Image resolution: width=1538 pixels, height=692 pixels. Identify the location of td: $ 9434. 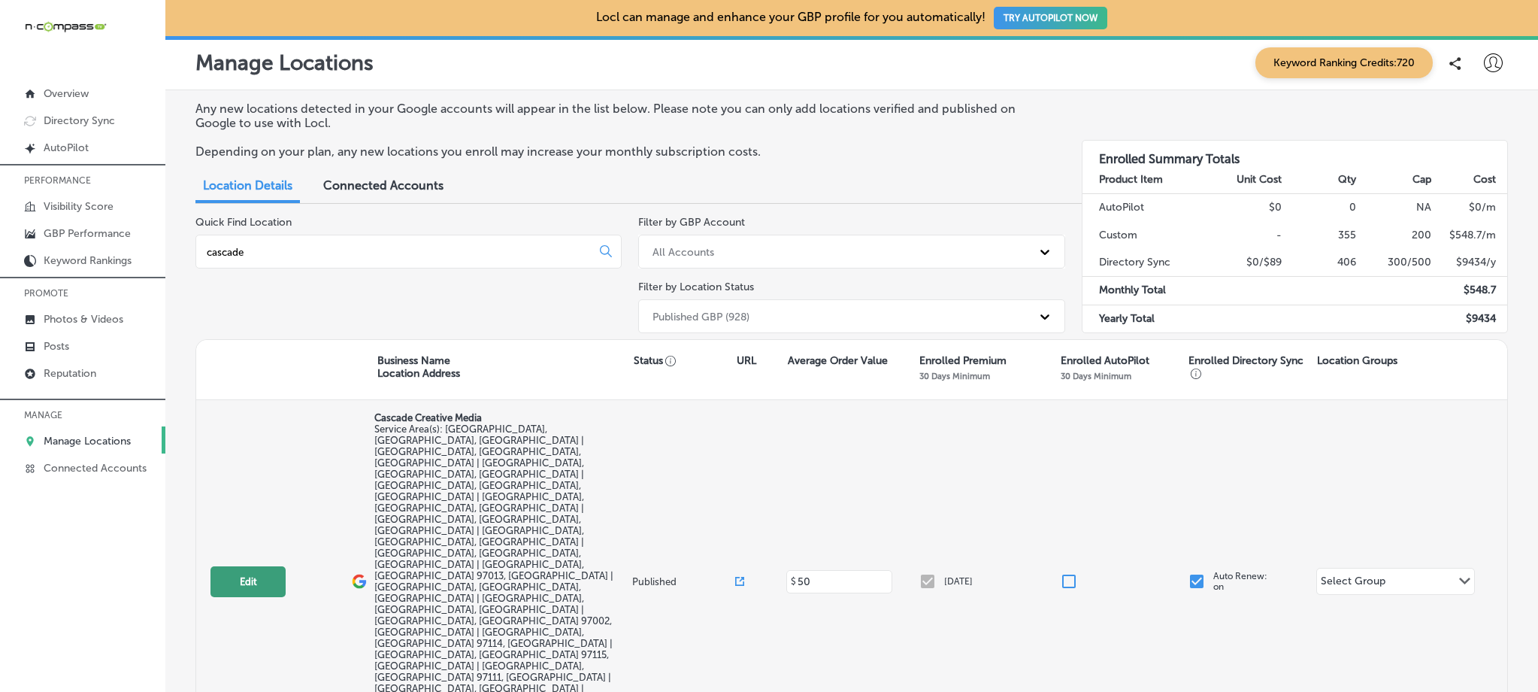
(1470, 318).